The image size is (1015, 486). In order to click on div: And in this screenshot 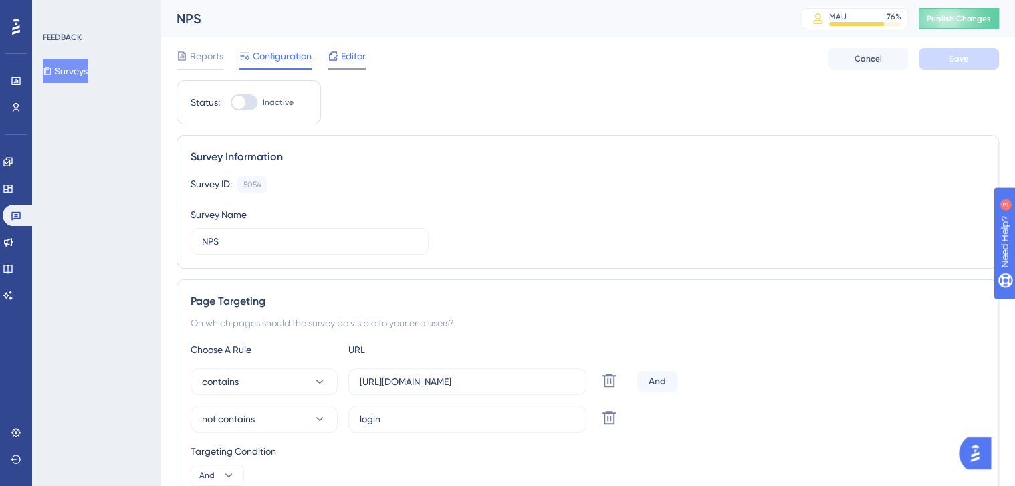, I will do `click(658, 382)`.